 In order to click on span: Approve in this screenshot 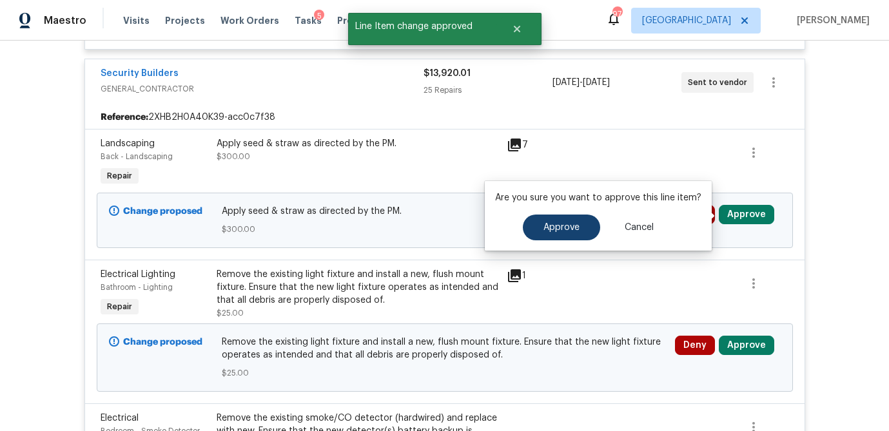, I will do `click(561, 227)`.